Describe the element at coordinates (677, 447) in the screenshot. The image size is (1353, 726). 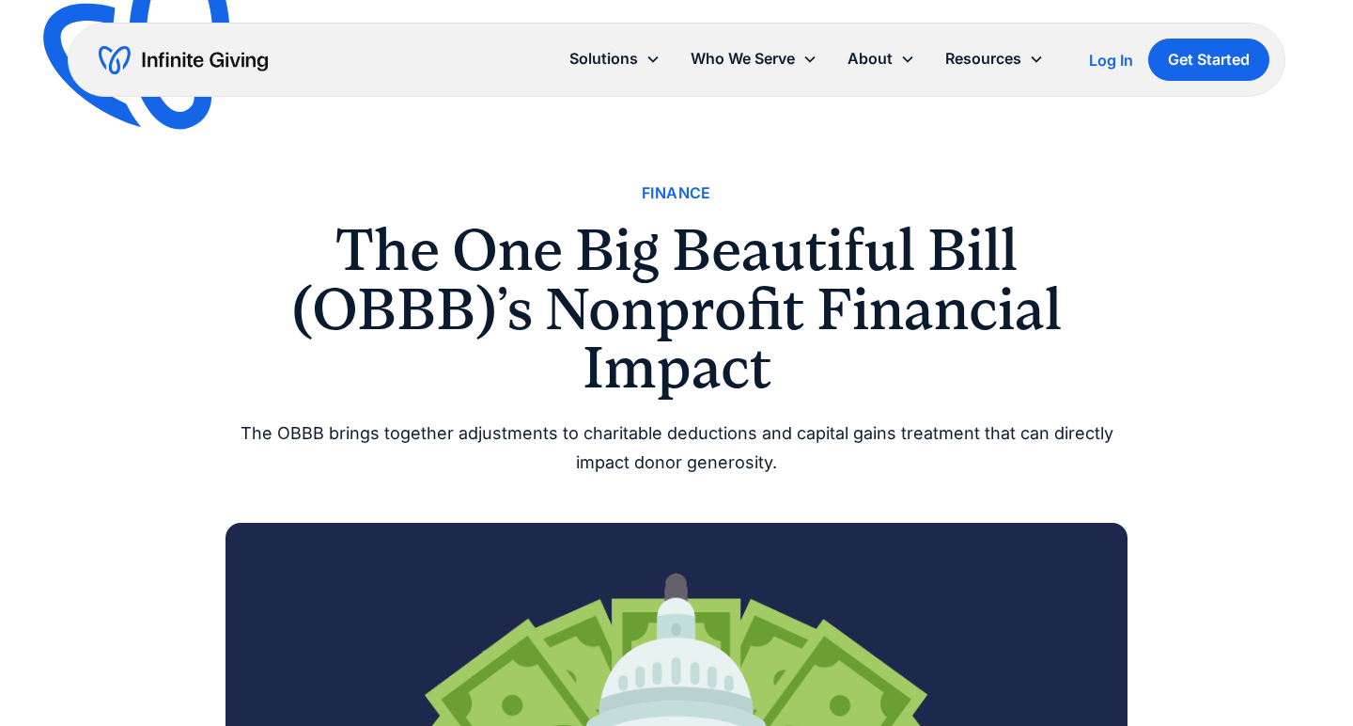
I see `div: The OBBB brings together adjustments to charitable deductions and capital gains treatment that ca...` at that location.